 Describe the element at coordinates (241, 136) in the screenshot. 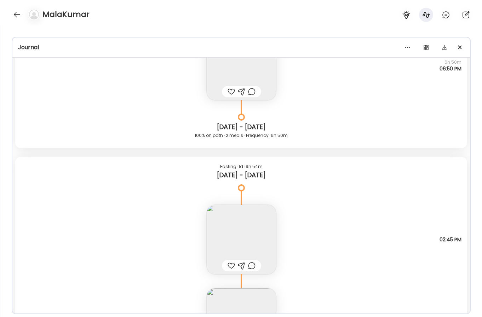

I see `div: 100% on path · 2 meals · Frequency: 6h 50m` at that location.